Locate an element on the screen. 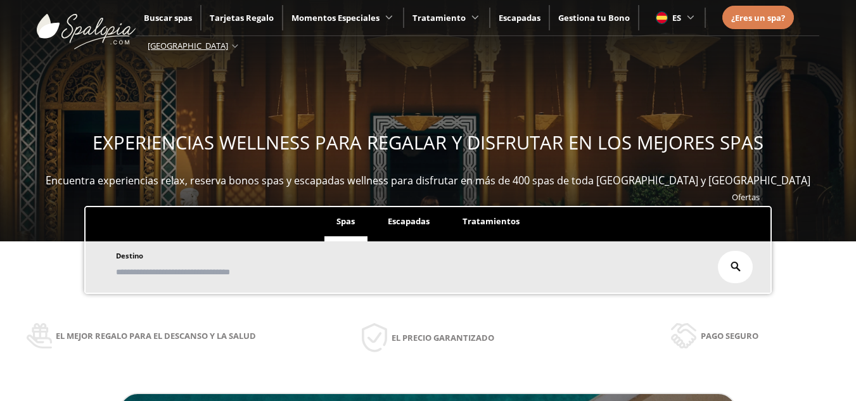  a: Buscar spas is located at coordinates (168, 18).